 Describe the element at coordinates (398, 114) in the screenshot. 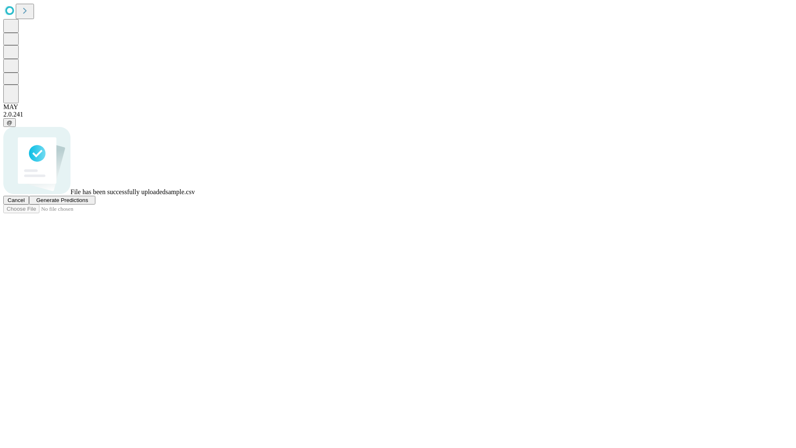

I see `div: 2.0.241` at that location.